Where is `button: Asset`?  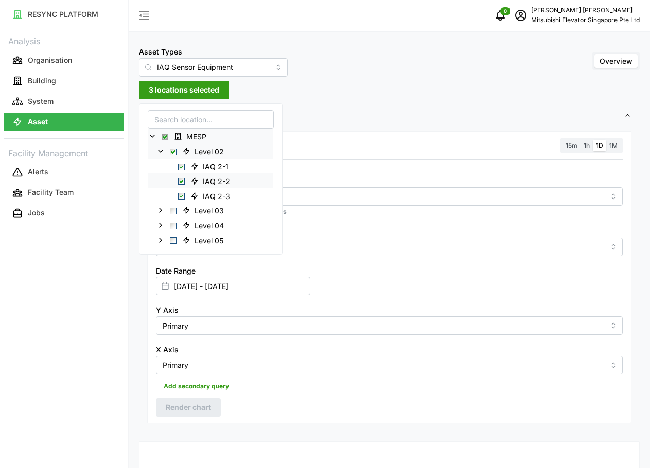
button: Asset is located at coordinates (64, 122).